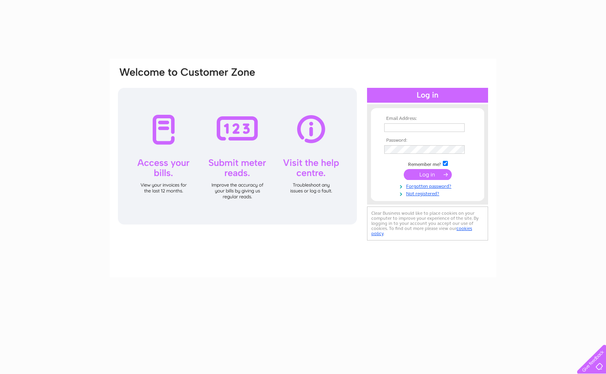 Image resolution: width=606 pixels, height=374 pixels. What do you see at coordinates (428, 223) in the screenshot?
I see `div: Clear Business would like to place cookies on your computer to improve your experience of the sit...` at bounding box center [428, 223].